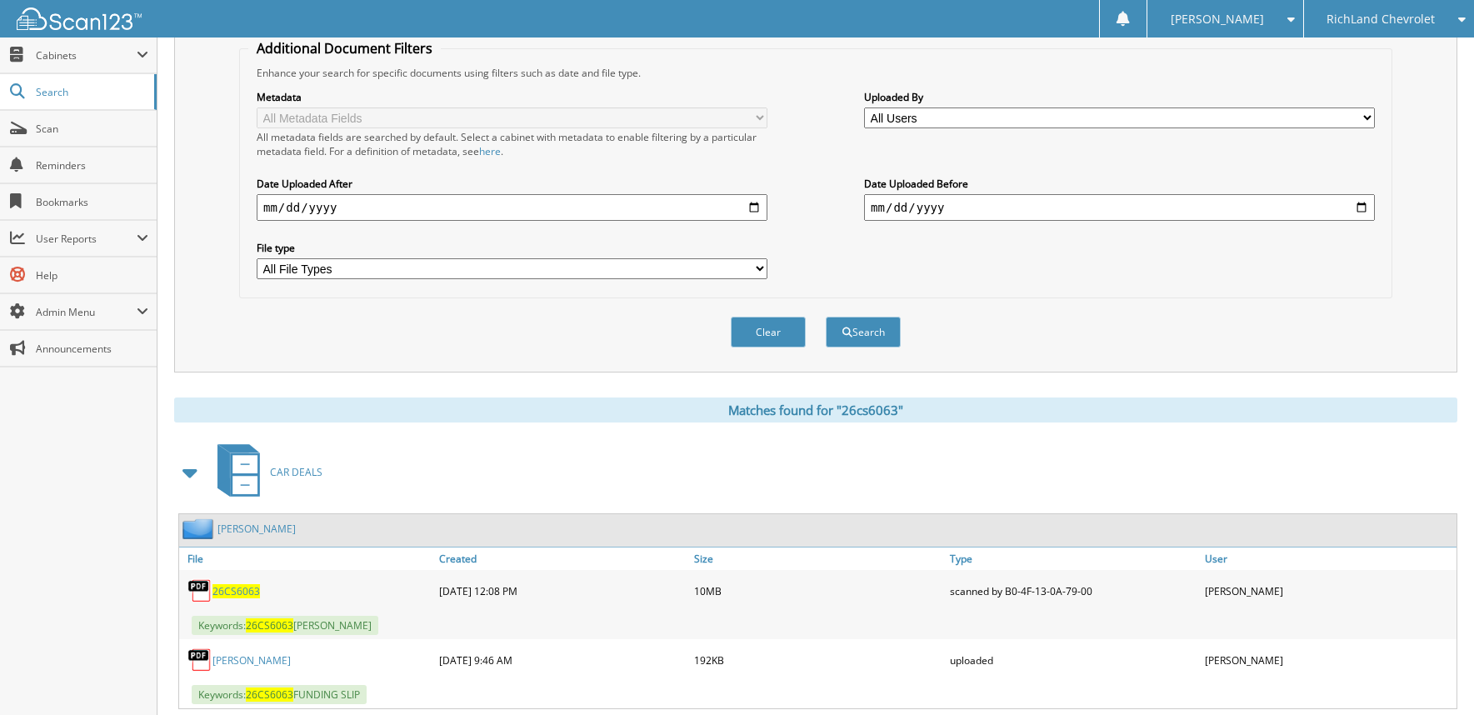 The image size is (1474, 715). I want to click on input: start, so click(512, 207).